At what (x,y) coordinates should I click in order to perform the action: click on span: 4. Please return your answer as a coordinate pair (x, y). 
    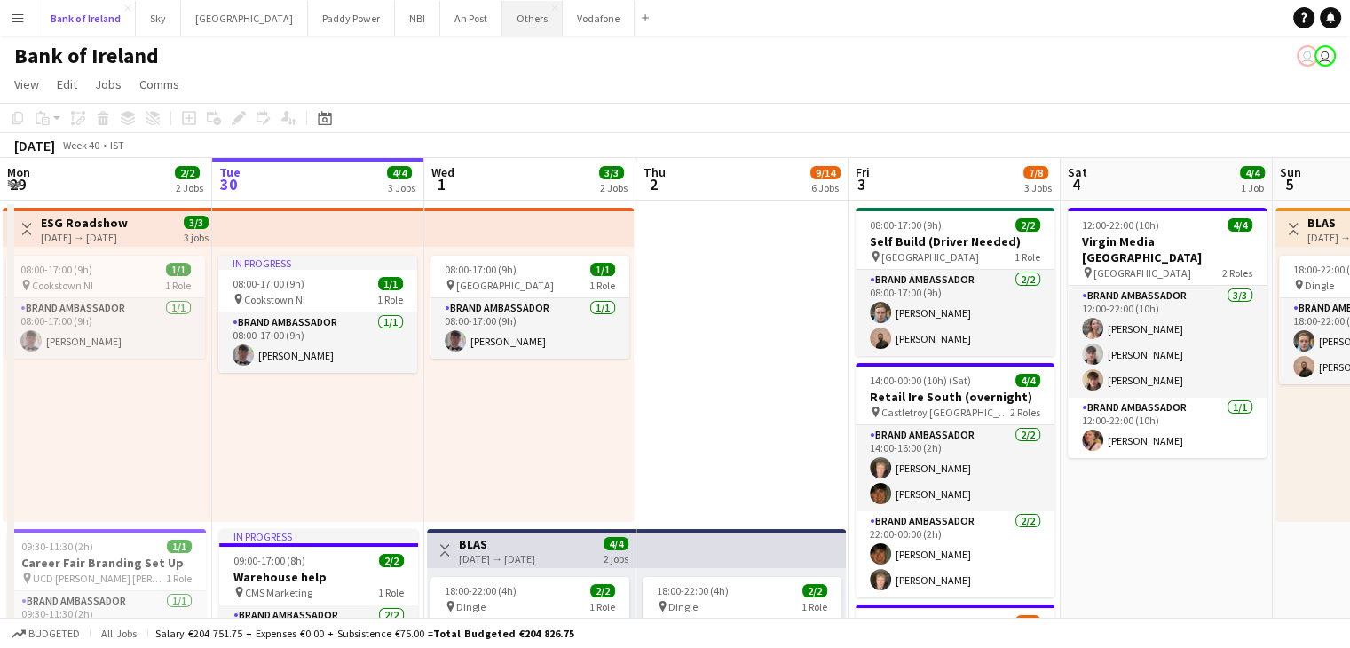
    Looking at the image, I should click on (1076, 184).